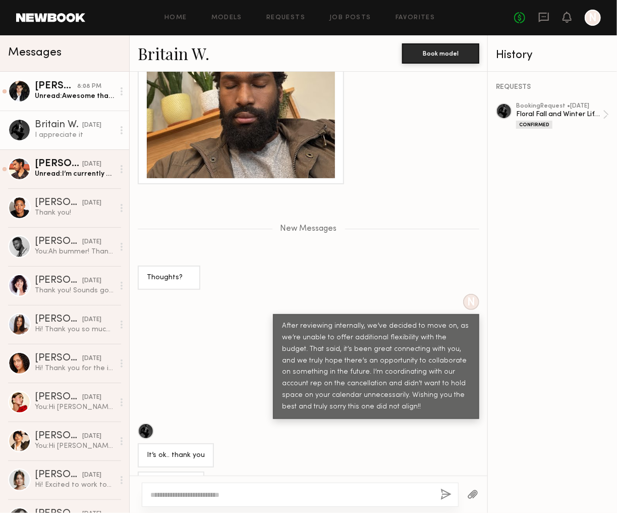 This screenshot has height=513, width=617. Describe the element at coordinates (560, 114) in the screenshot. I see `div: Floral Fall and Winter Lifestyle Campaign 2025` at that location.